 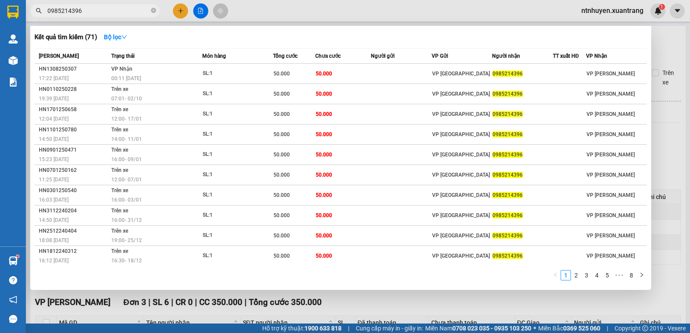 I want to click on h3: Kết quả tìm kiếm ( 71 ), so click(x=66, y=37).